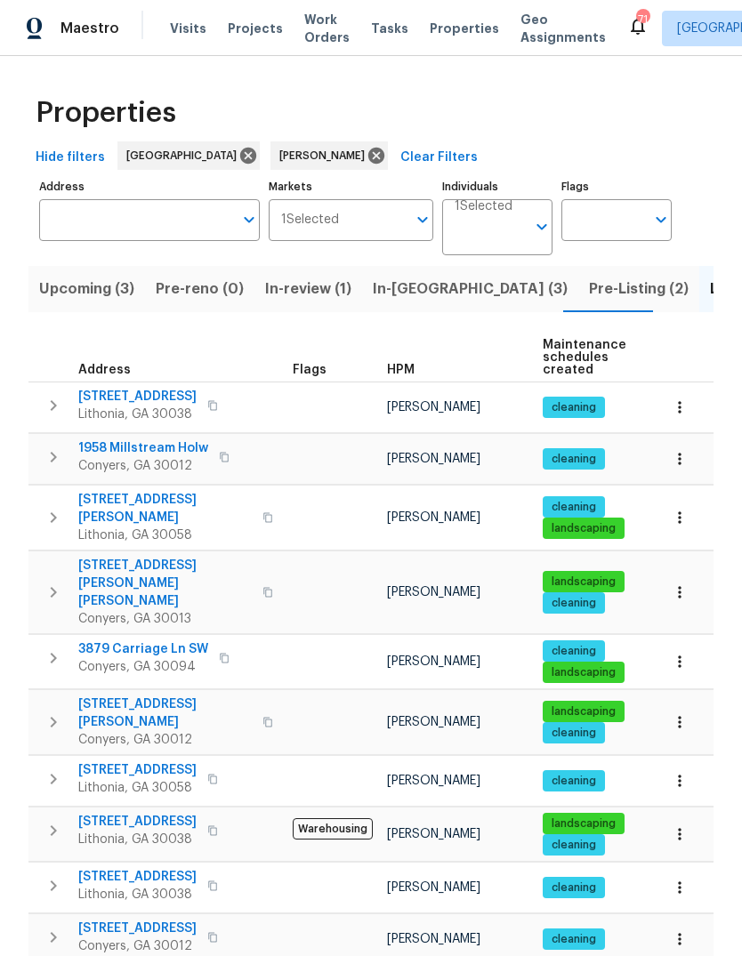 The width and height of the screenshot is (742, 956). Describe the element at coordinates (308, 289) in the screenshot. I see `span: In-review (1)` at that location.